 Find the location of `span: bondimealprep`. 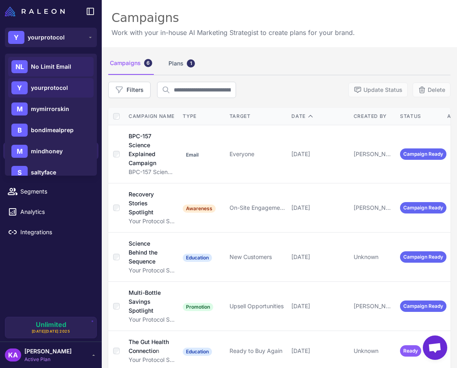

span: bondimealprep is located at coordinates (52, 130).